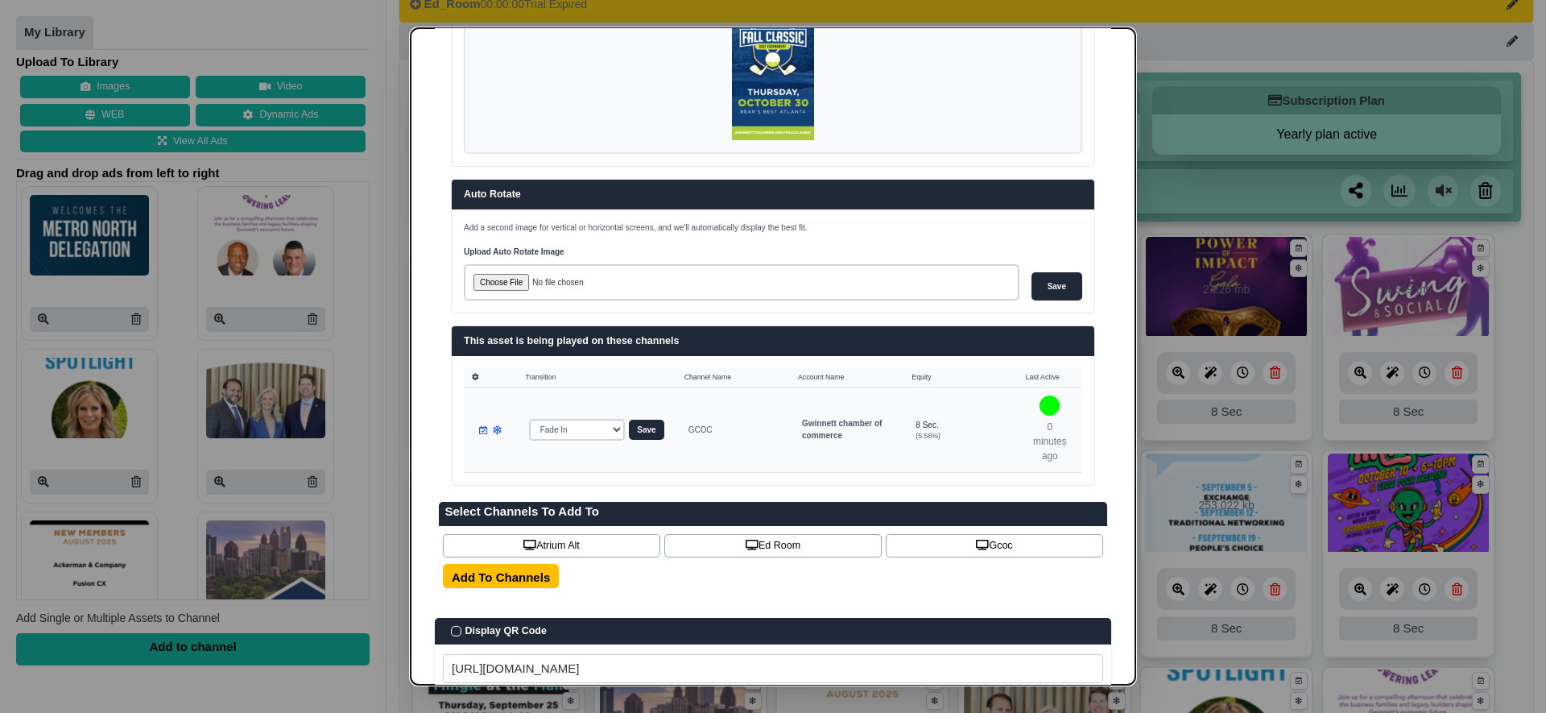 This screenshot has width=1546, height=713. Describe the element at coordinates (1050, 442) in the screenshot. I see `p: 0 minutes ago` at that location.